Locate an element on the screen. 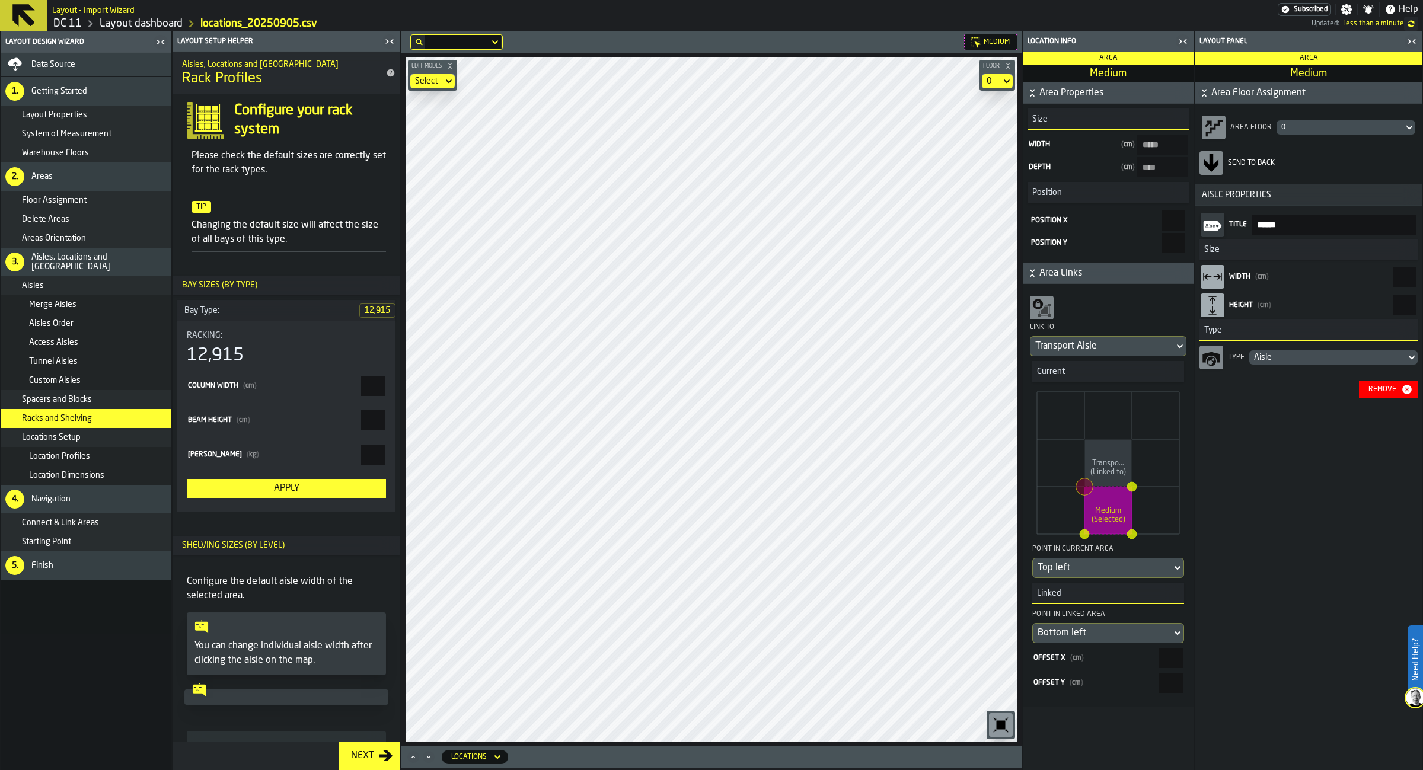 This screenshot has height=770, width=1423. span: Position X is located at coordinates (1049, 221).